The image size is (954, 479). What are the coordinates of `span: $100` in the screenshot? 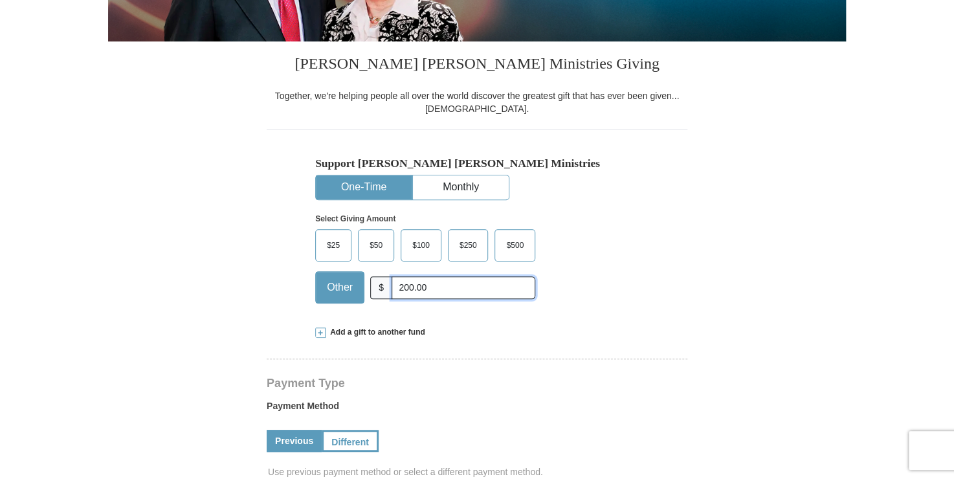 It's located at (421, 245).